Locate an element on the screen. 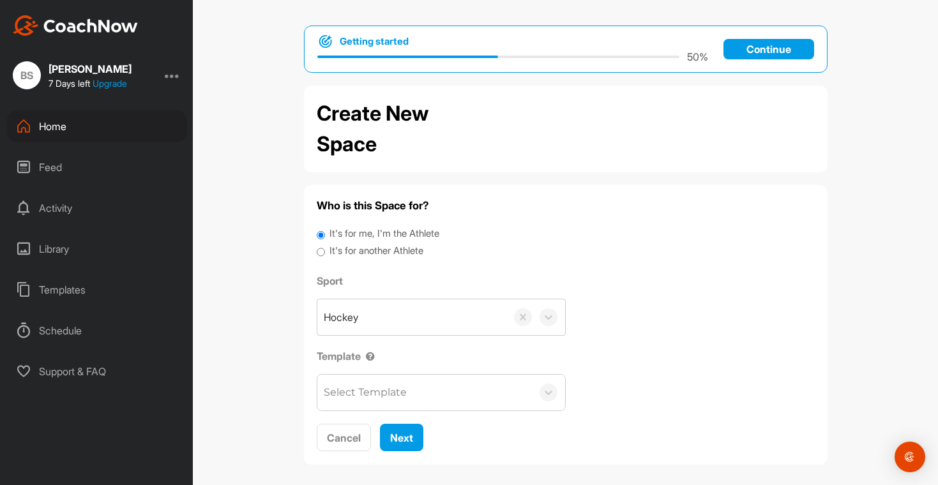 This screenshot has width=938, height=485. a: Upgrade is located at coordinates (110, 83).